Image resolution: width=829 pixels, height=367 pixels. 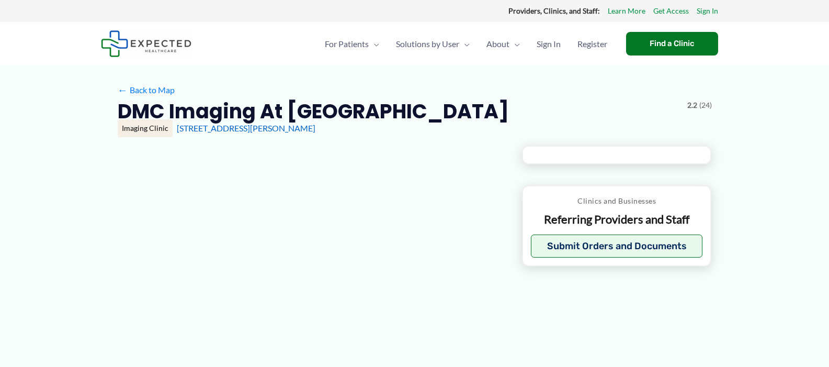 What do you see at coordinates (428, 44) in the screenshot?
I see `span: Solutions by User` at bounding box center [428, 44].